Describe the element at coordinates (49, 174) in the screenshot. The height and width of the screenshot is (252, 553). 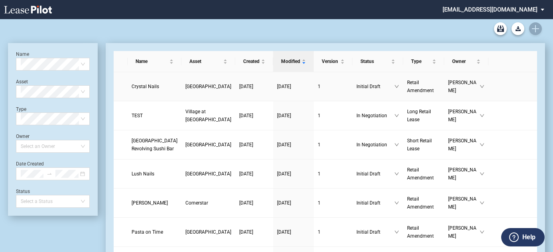
I see `span: to` at that location.